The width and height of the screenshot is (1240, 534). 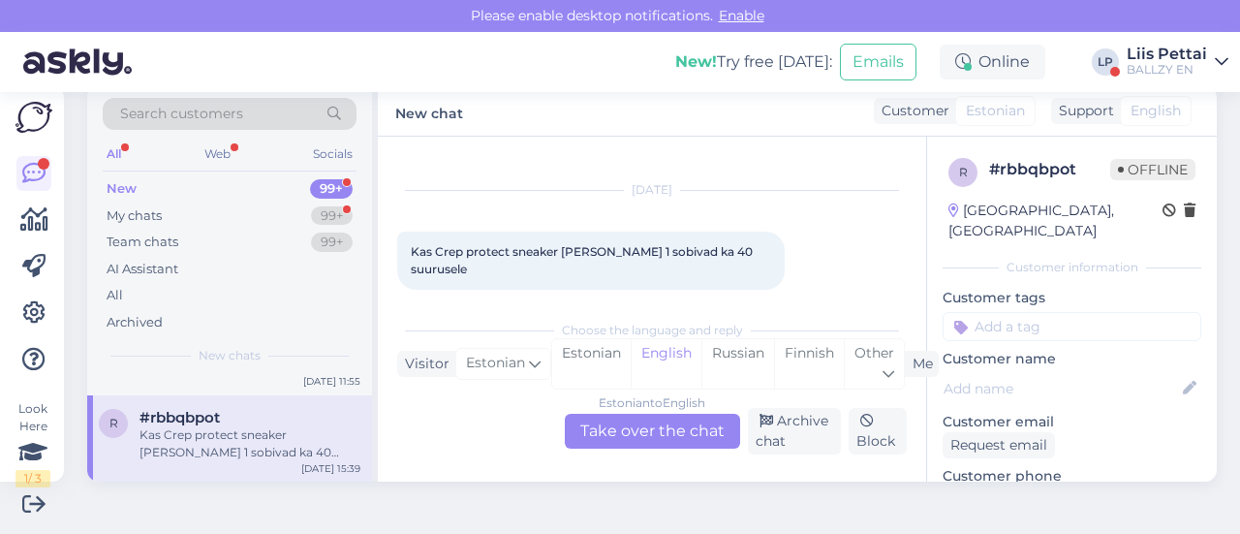 What do you see at coordinates (1166, 70) in the screenshot?
I see `div: BALLZY EN` at bounding box center [1166, 70].